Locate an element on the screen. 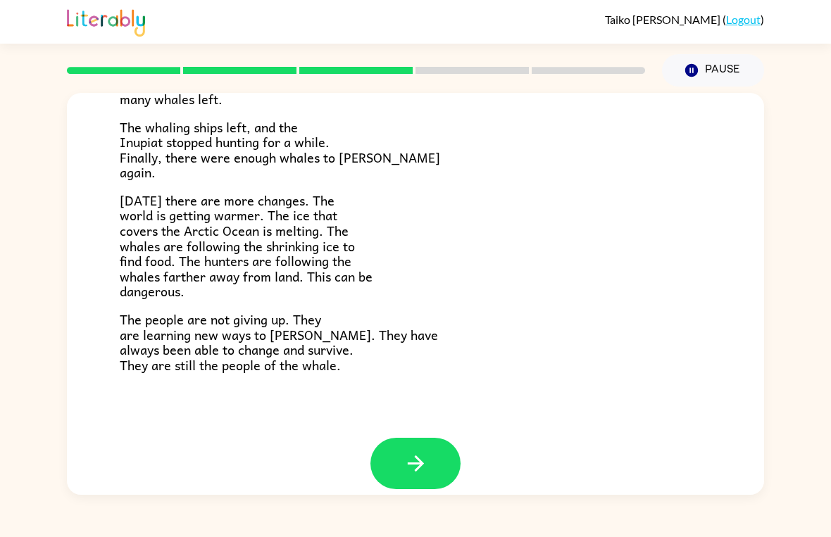 The width and height of the screenshot is (831, 537). button: Pause is located at coordinates (713, 70).